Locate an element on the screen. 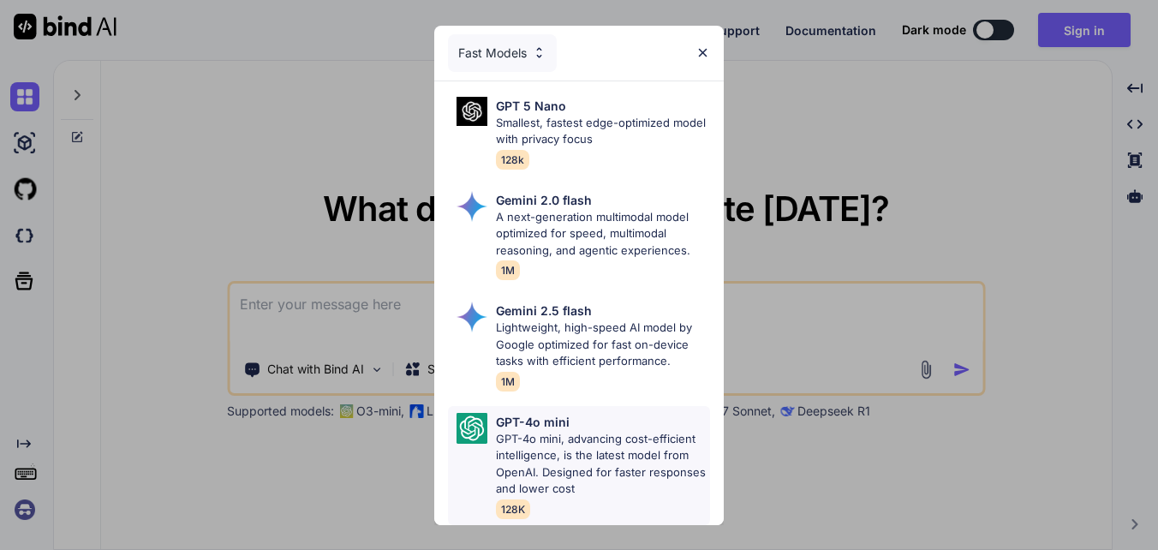  img: close is located at coordinates (702, 52).